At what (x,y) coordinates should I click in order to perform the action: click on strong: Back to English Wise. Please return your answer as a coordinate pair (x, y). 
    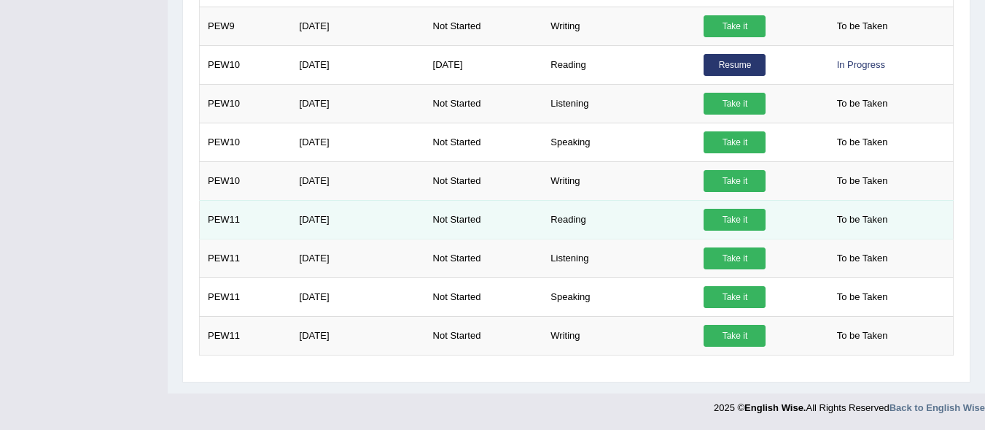
    Looking at the image, I should click on (937, 407).